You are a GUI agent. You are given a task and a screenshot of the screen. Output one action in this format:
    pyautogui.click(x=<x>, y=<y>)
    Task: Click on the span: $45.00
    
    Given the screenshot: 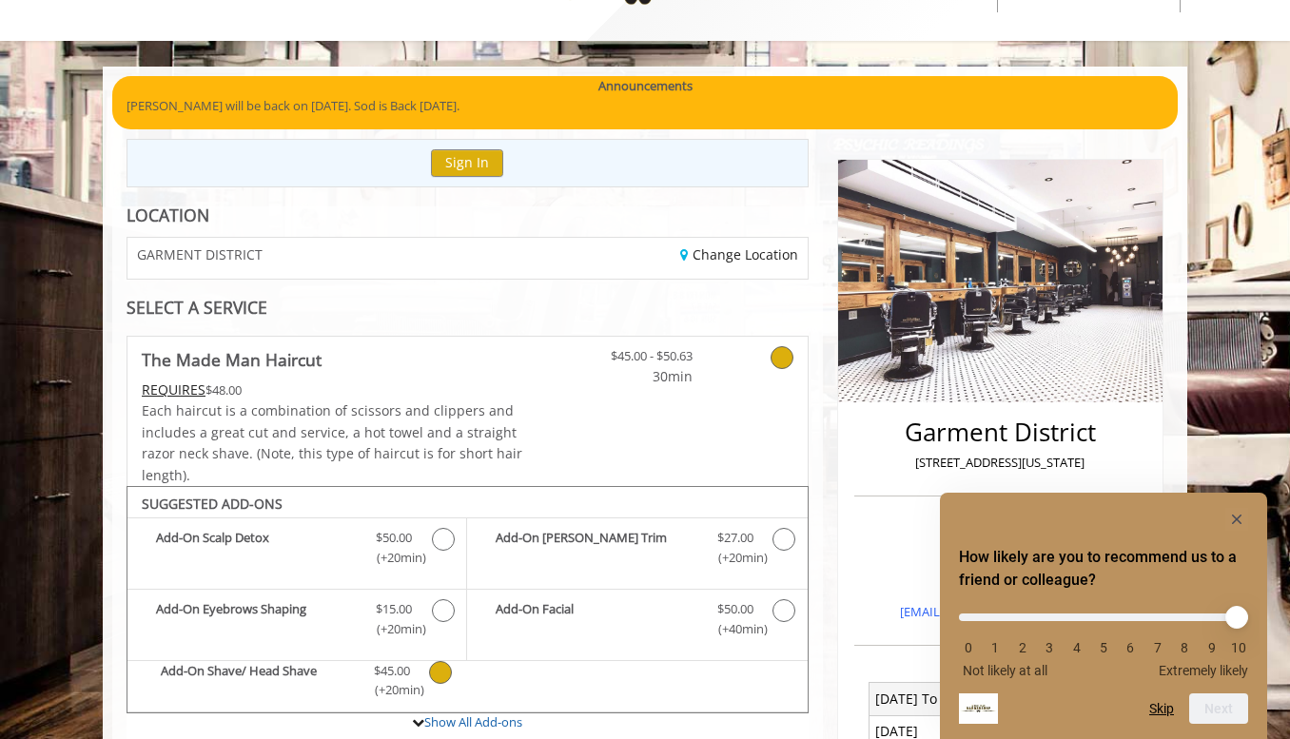 What is the action you would take?
    pyautogui.click(x=392, y=671)
    